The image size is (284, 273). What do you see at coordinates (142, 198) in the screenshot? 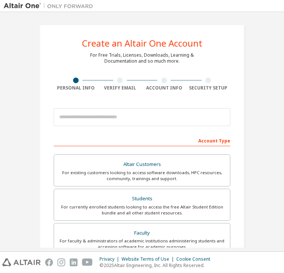
I see `div: Students` at bounding box center [142, 198].